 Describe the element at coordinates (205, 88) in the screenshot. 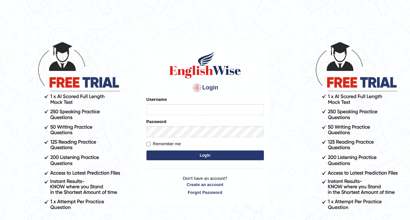

I see `h4: Login` at that location.